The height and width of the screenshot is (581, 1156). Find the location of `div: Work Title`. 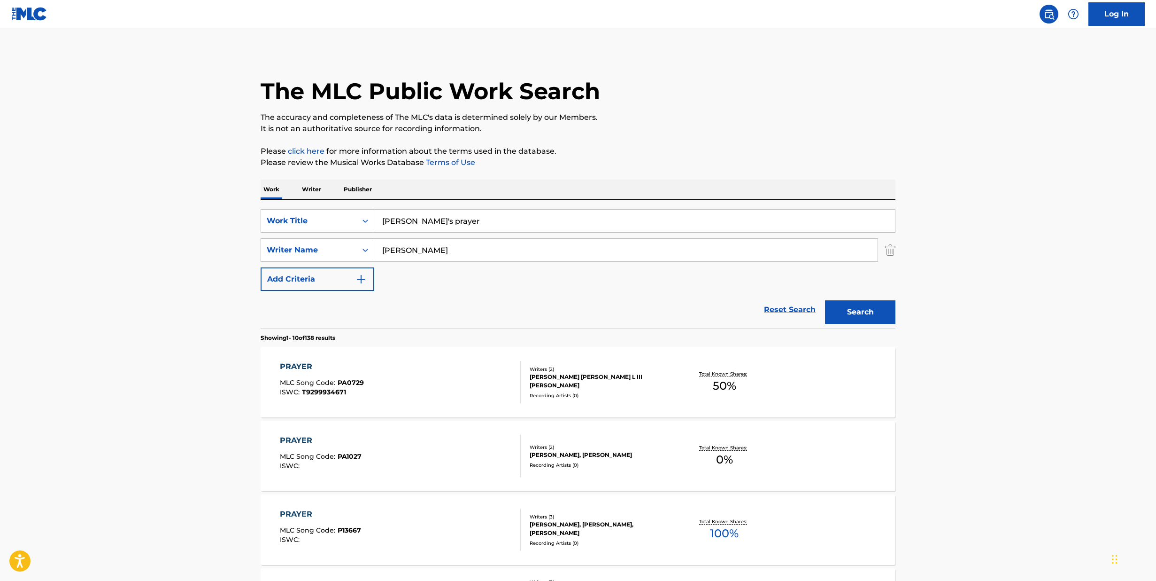

div: Work Title is located at coordinates (309, 221).